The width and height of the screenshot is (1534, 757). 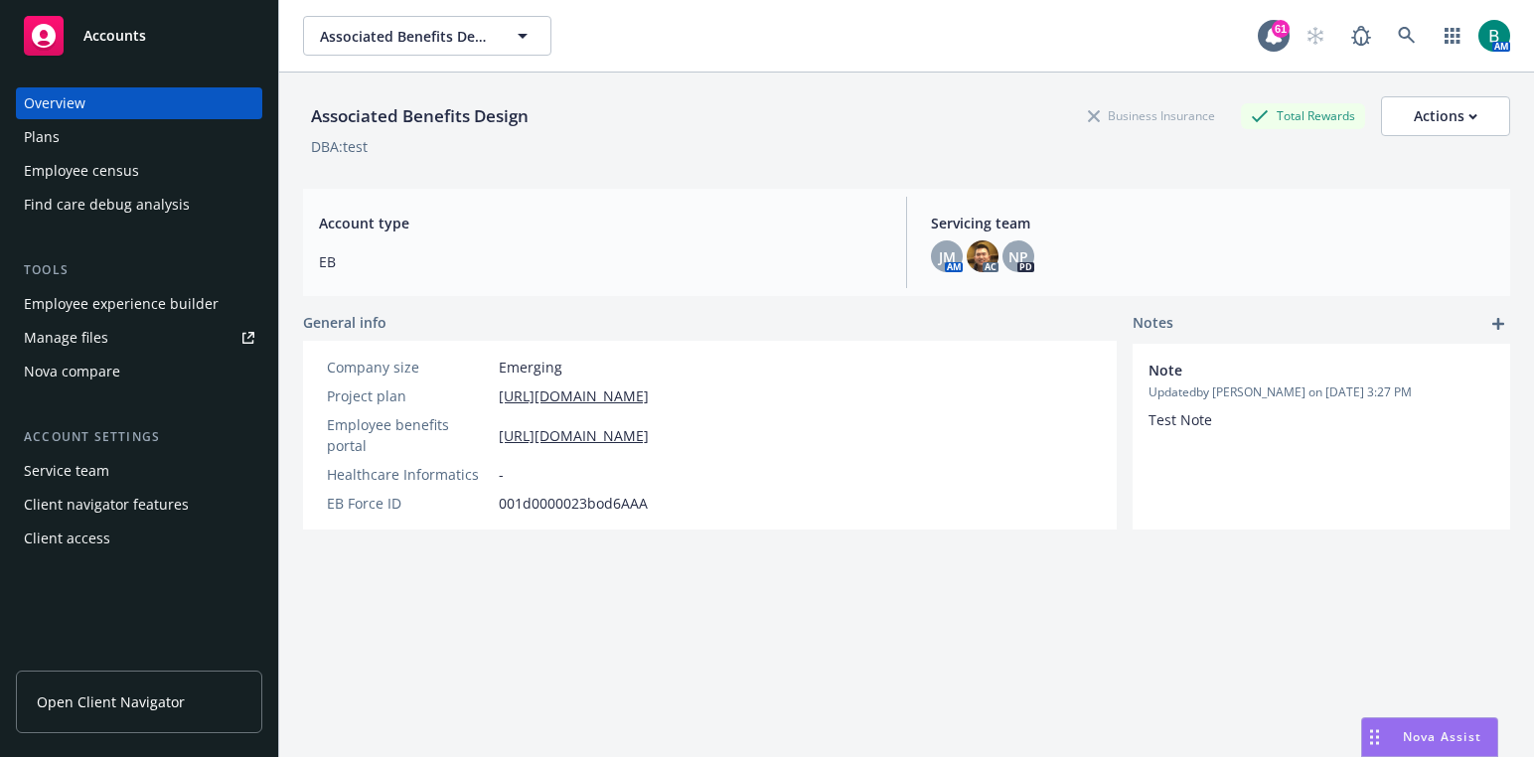 What do you see at coordinates (139, 471) in the screenshot?
I see `a: Service team` at bounding box center [139, 471].